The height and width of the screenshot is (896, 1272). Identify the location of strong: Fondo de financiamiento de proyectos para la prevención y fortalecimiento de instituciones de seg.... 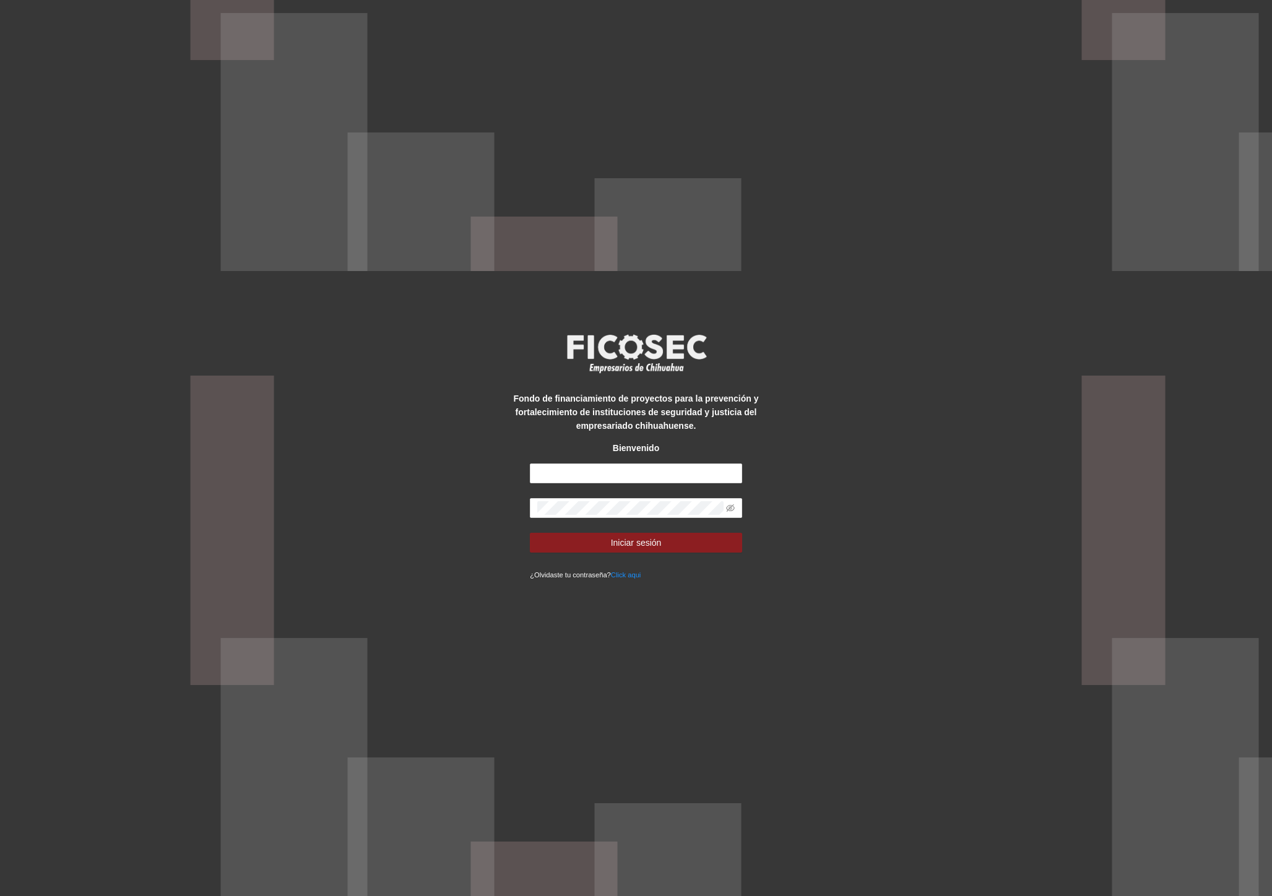
(636, 412).